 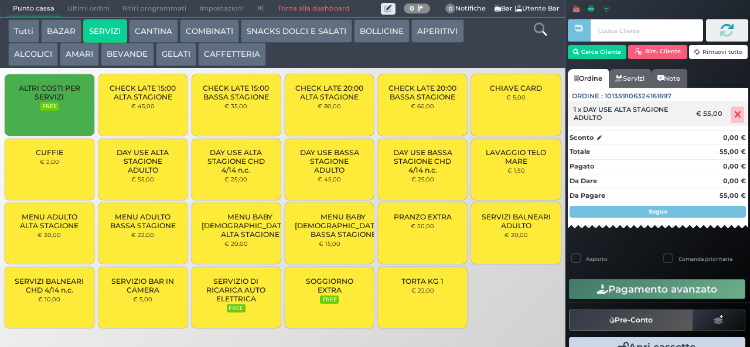 What do you see at coordinates (581, 138) in the screenshot?
I see `strong: Sconto` at bounding box center [581, 138].